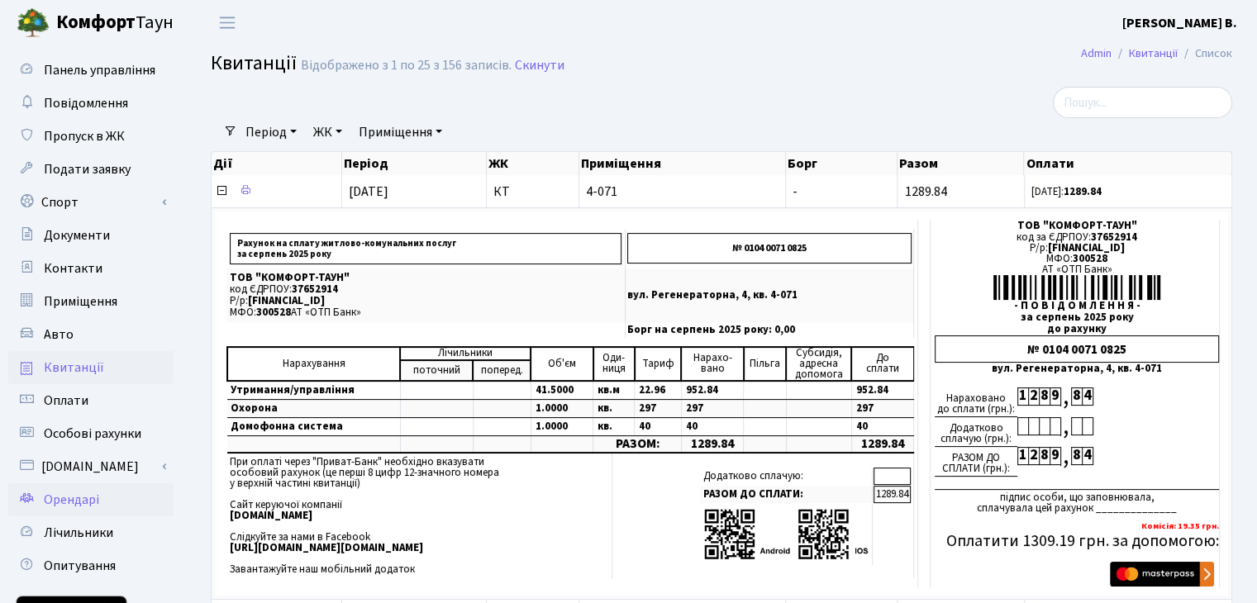 This screenshot has width=1257, height=603. Describe the element at coordinates (313, 390) in the screenshot. I see `td: Утримання/управління` at that location.